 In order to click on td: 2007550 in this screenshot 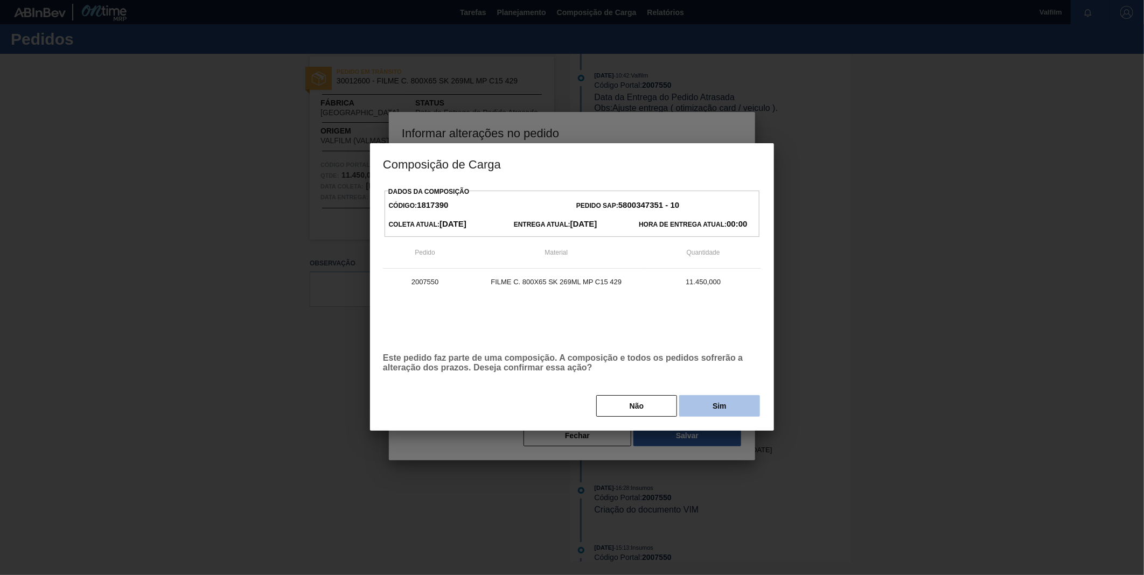, I will do `click(425, 282)`.